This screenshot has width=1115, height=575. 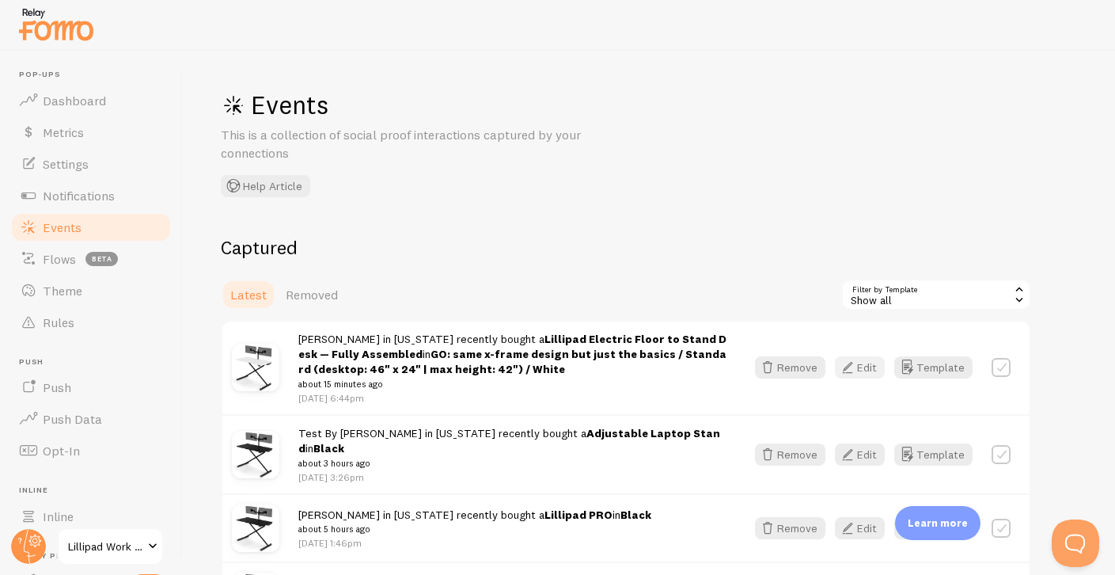 What do you see at coordinates (512, 384) in the screenshot?
I see `small: about 15 minutes ago` at bounding box center [512, 384].